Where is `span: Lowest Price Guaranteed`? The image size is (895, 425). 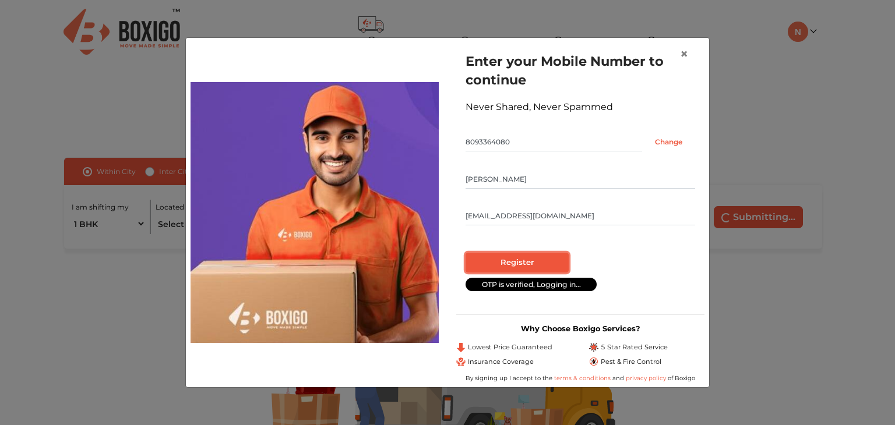
span: Lowest Price Guaranteed is located at coordinates (510, 347).